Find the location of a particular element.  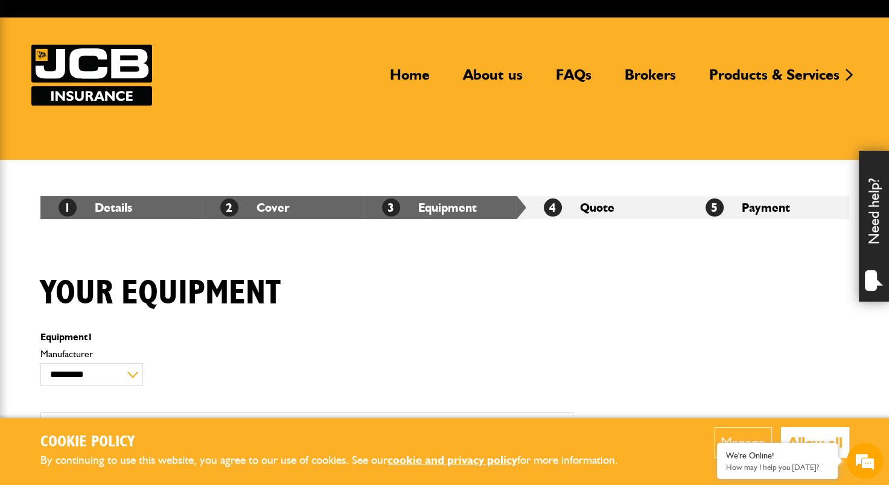

li: Equipment is located at coordinates (445, 208).